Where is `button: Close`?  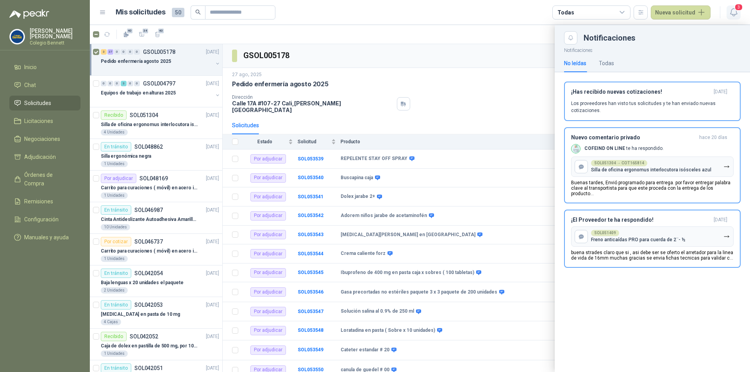
button: Close is located at coordinates (570, 38).